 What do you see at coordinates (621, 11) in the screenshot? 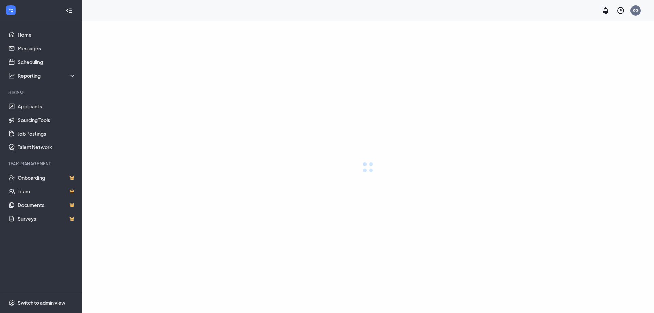
I see `svg: QuestionInfo` at bounding box center [621, 11].